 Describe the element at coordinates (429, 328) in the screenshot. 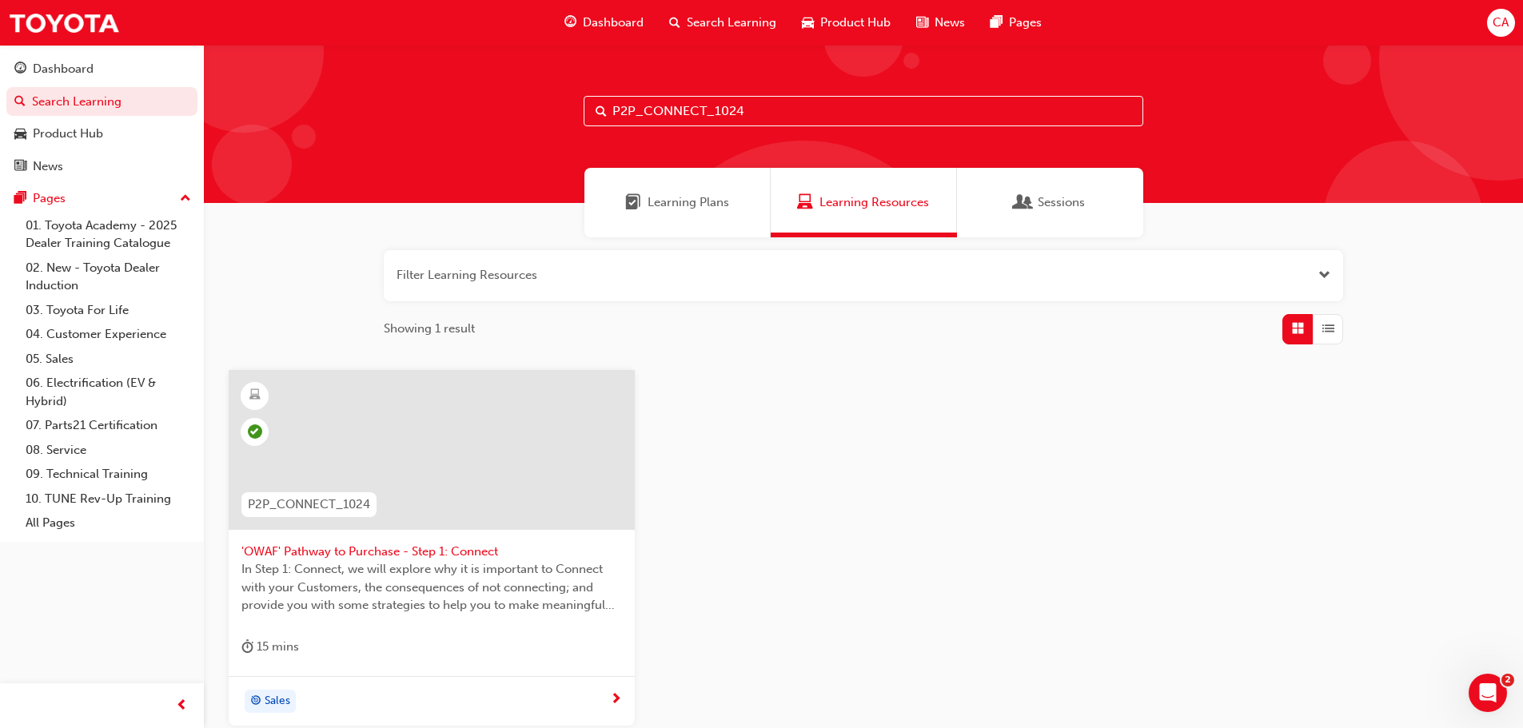

I see `span: Showing 1 result` at that location.